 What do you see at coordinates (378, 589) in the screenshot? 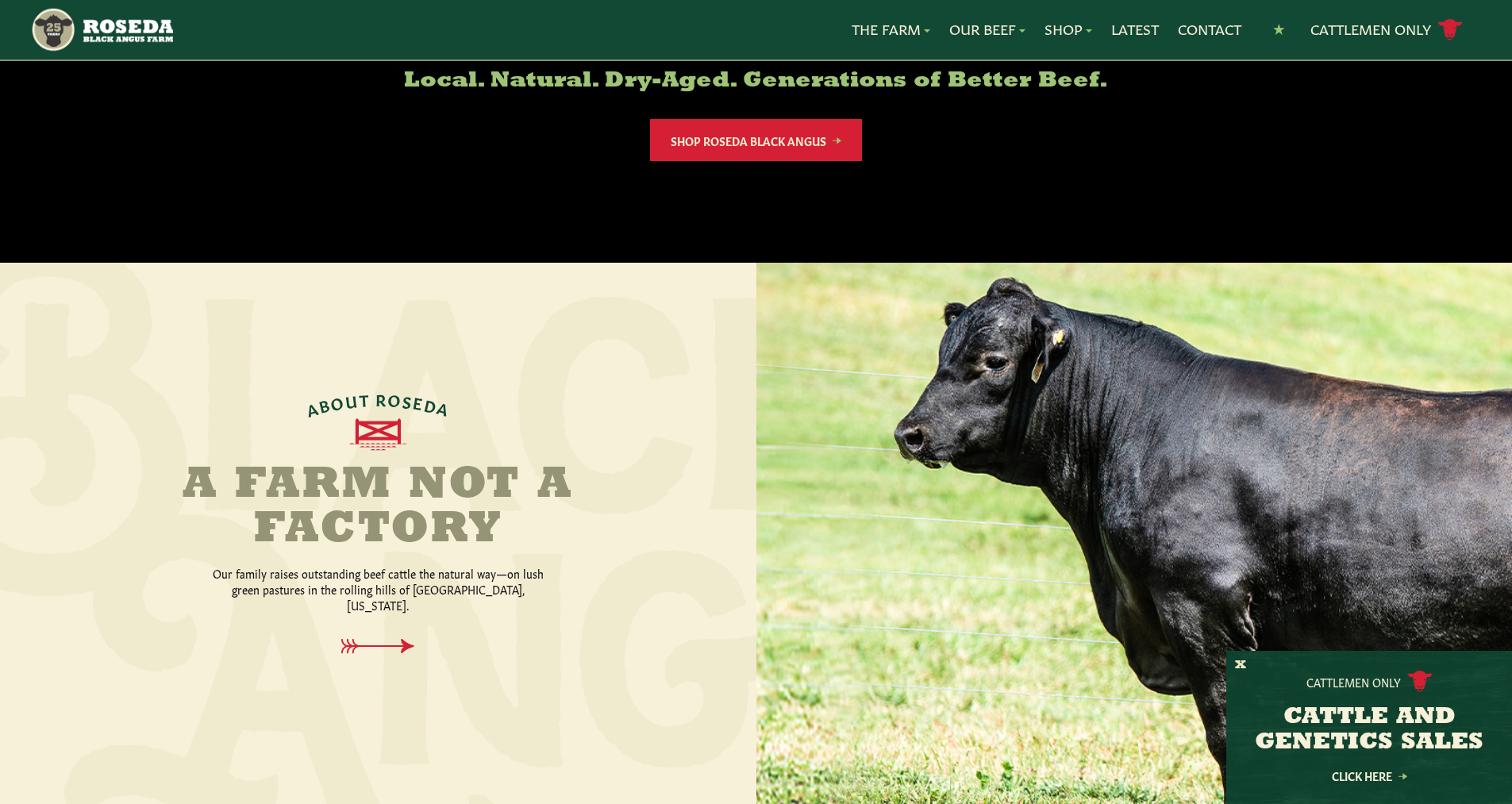
I see `p: Our family raises outstanding beef cattle the natural way—on lush green pastures in the rolling h...` at bounding box center [378, 589].